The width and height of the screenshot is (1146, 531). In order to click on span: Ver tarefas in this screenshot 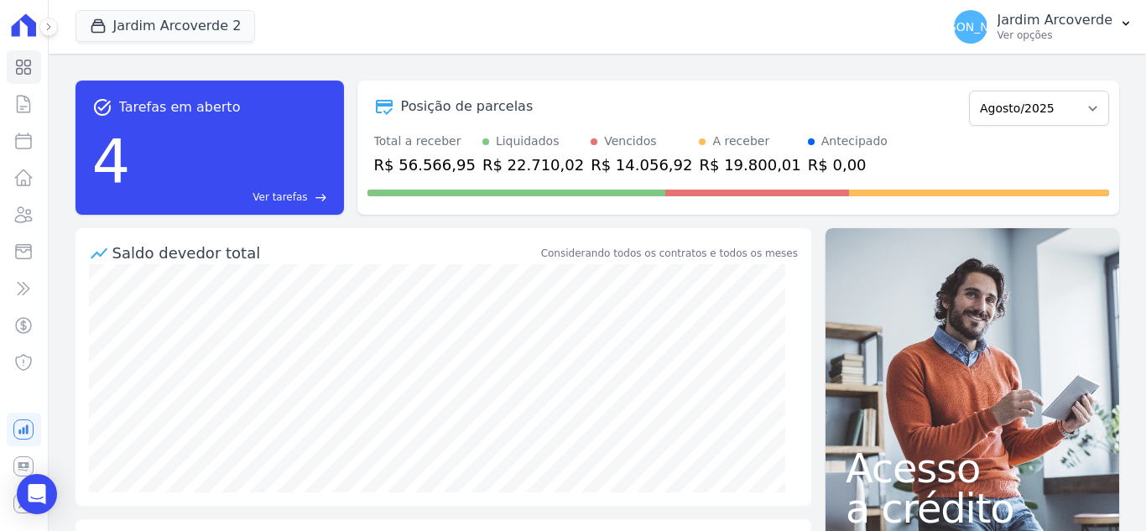, I will do `click(279, 197)`.